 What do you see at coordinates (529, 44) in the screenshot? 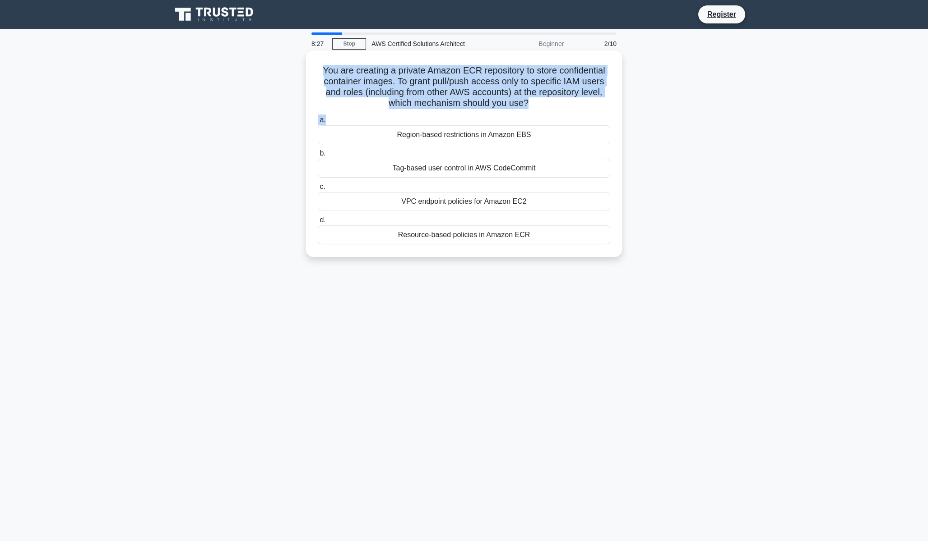
I see `div: Beginner` at bounding box center [529, 44].